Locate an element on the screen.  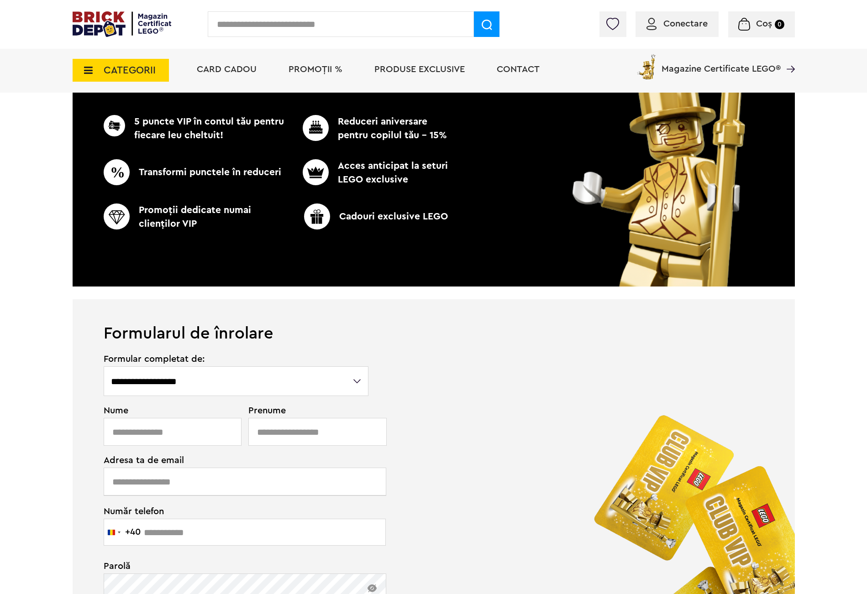
button: Selected country is located at coordinates (122, 532).